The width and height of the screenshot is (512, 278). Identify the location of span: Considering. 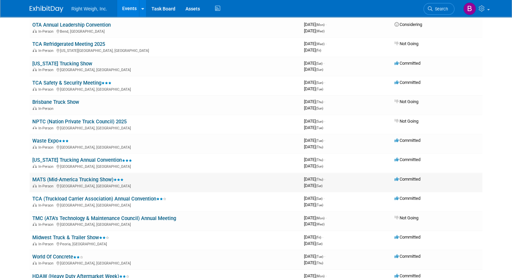
(408, 24).